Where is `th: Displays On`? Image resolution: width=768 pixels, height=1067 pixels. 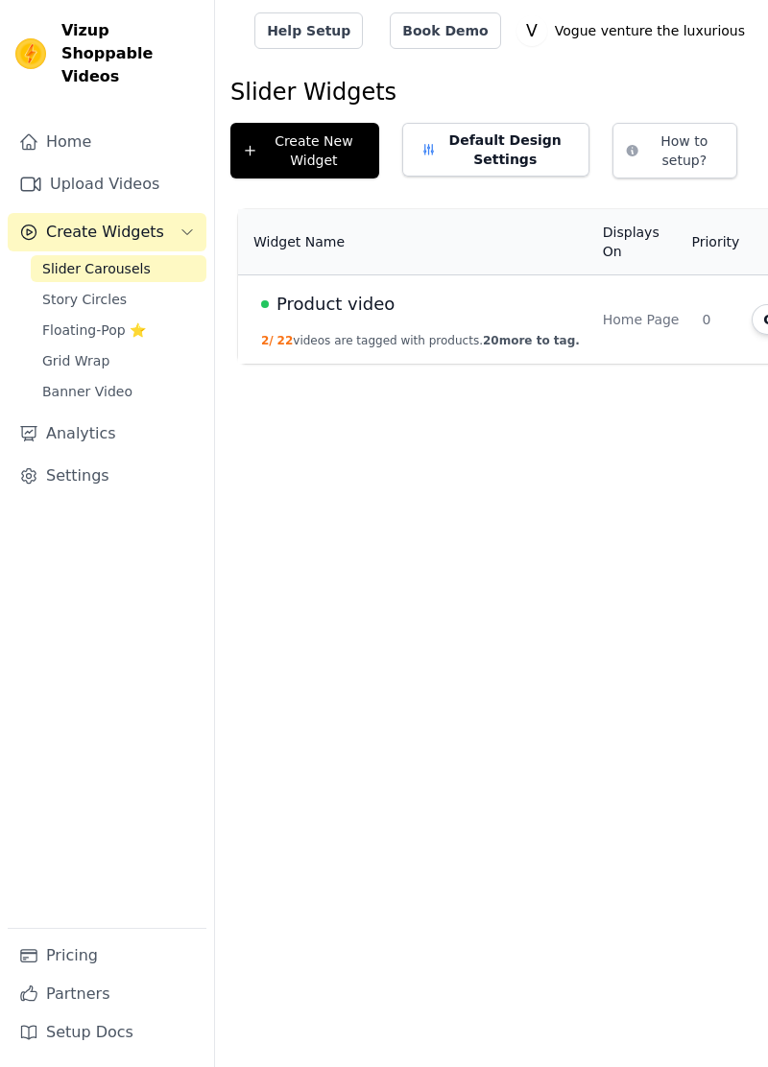 th: Displays On is located at coordinates (641, 242).